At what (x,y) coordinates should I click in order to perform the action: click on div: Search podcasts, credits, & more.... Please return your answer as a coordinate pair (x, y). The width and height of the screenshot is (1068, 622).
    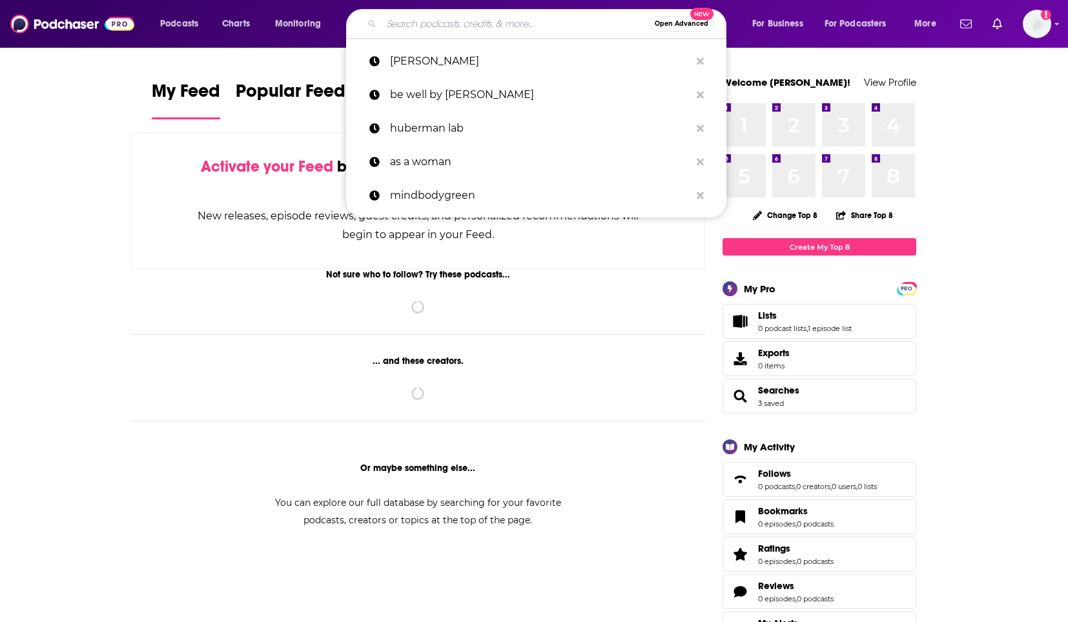
    Looking at the image, I should click on (548, 24).